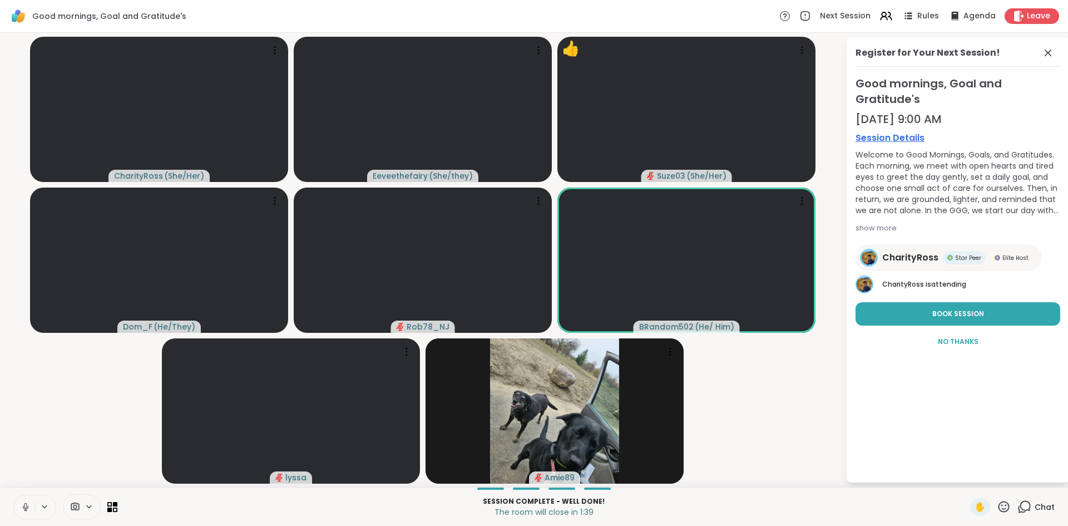  I want to click on span: ( He/They ), so click(174, 327).